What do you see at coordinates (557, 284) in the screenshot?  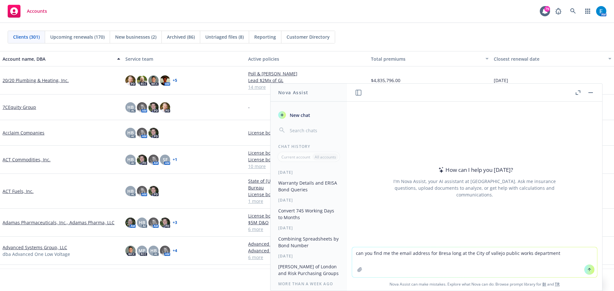 I see `a: TR` at bounding box center [557, 284].